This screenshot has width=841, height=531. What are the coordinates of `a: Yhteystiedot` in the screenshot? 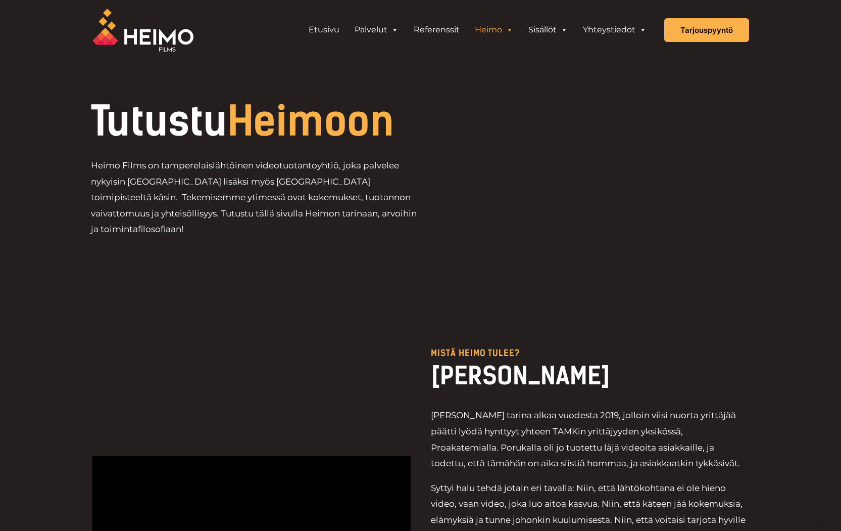 It's located at (615, 30).